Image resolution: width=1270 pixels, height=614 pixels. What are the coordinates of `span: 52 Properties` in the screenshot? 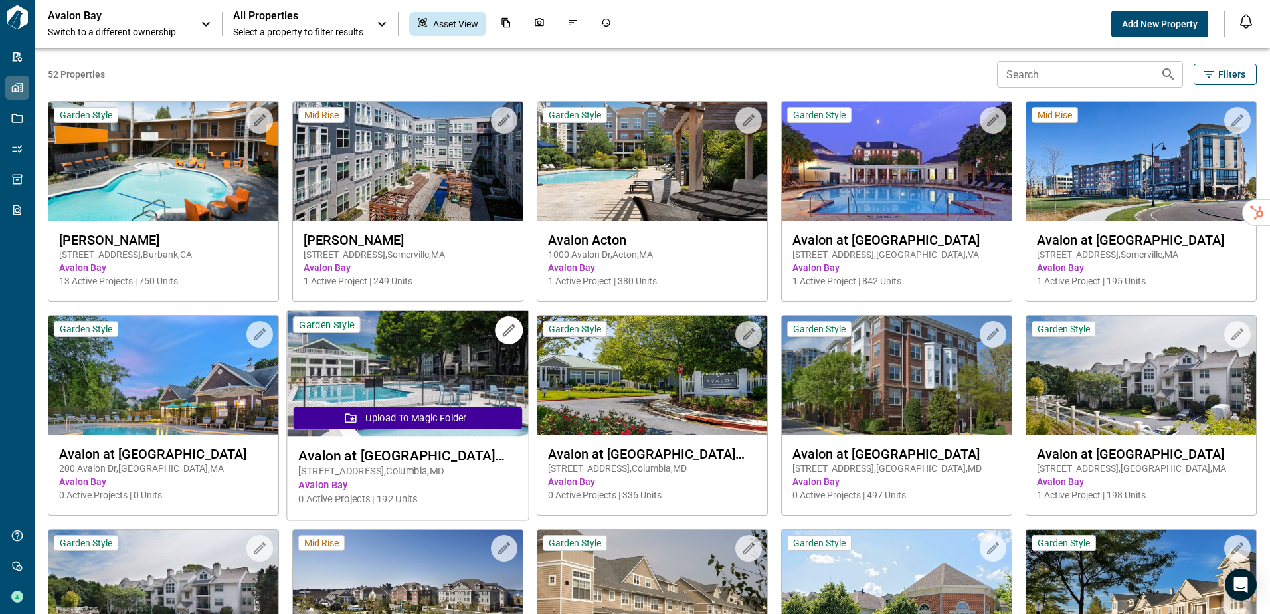 It's located at (520, 74).